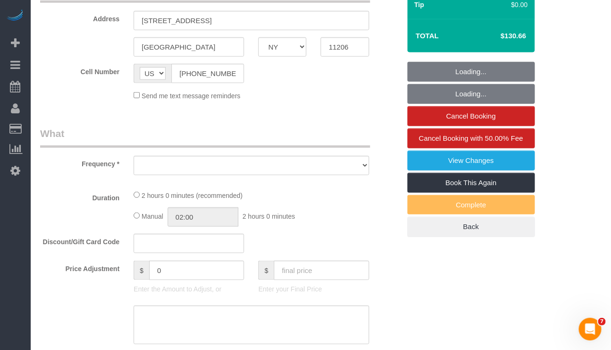 The image size is (611, 350). What do you see at coordinates (15, 16) in the screenshot?
I see `a: Automaid Logo` at bounding box center [15, 16].